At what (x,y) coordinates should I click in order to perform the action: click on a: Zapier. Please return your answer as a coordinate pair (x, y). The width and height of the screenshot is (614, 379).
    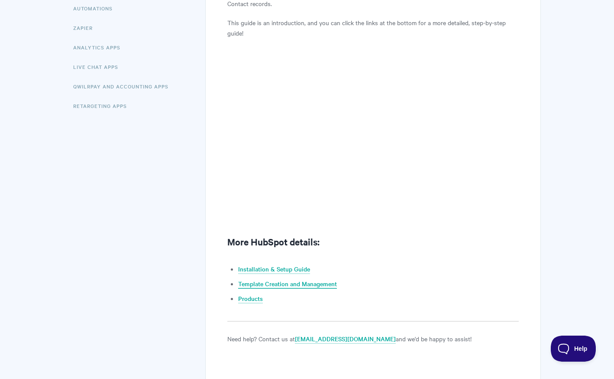
    Looking at the image, I should click on (86, 28).